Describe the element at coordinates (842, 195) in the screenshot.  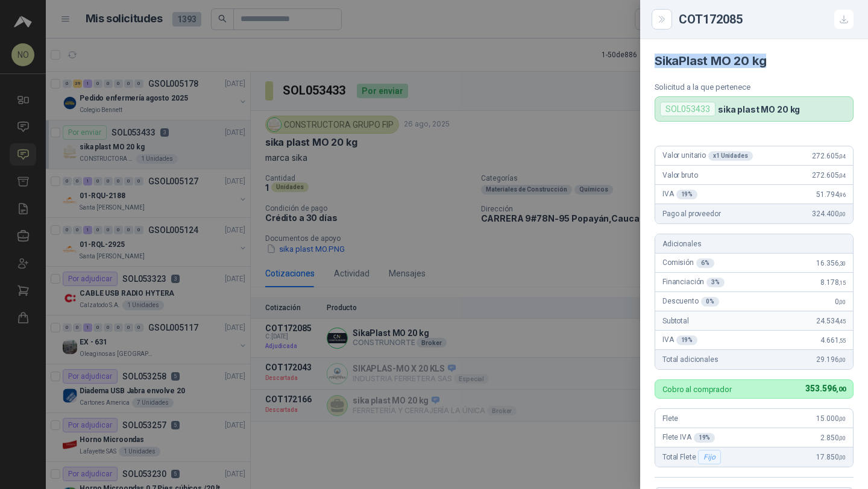
I see `span: ,96` at that location.